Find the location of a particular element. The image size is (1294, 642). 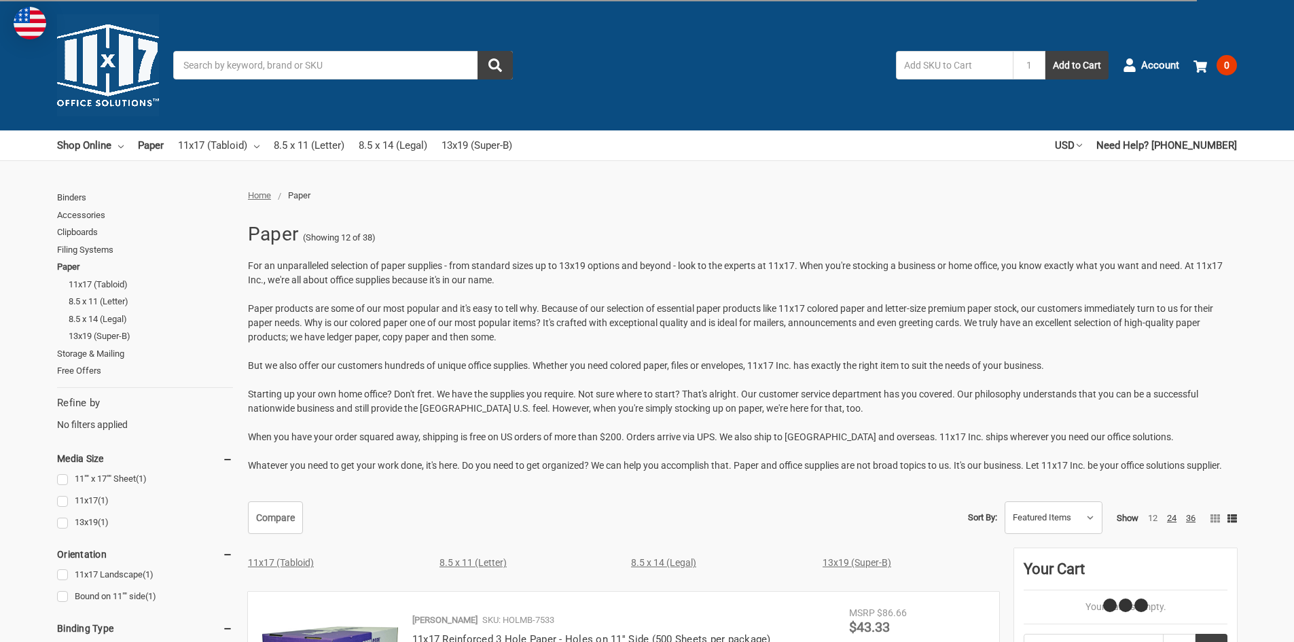

a: Filing Systems is located at coordinates (145, 250).